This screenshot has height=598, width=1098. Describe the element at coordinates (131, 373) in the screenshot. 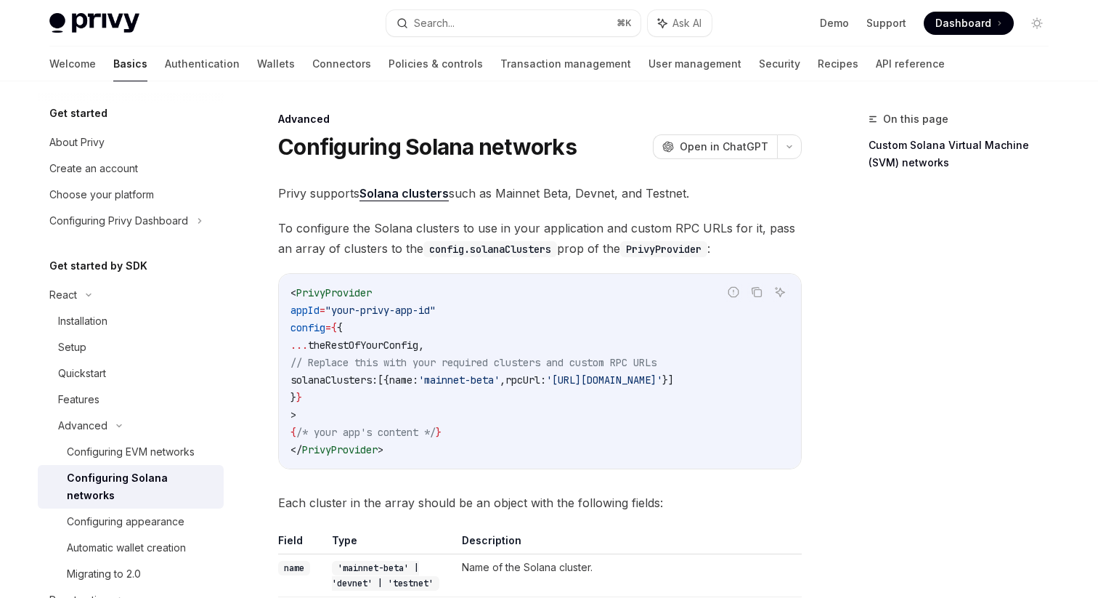

I see `a: Quickstart` at that location.